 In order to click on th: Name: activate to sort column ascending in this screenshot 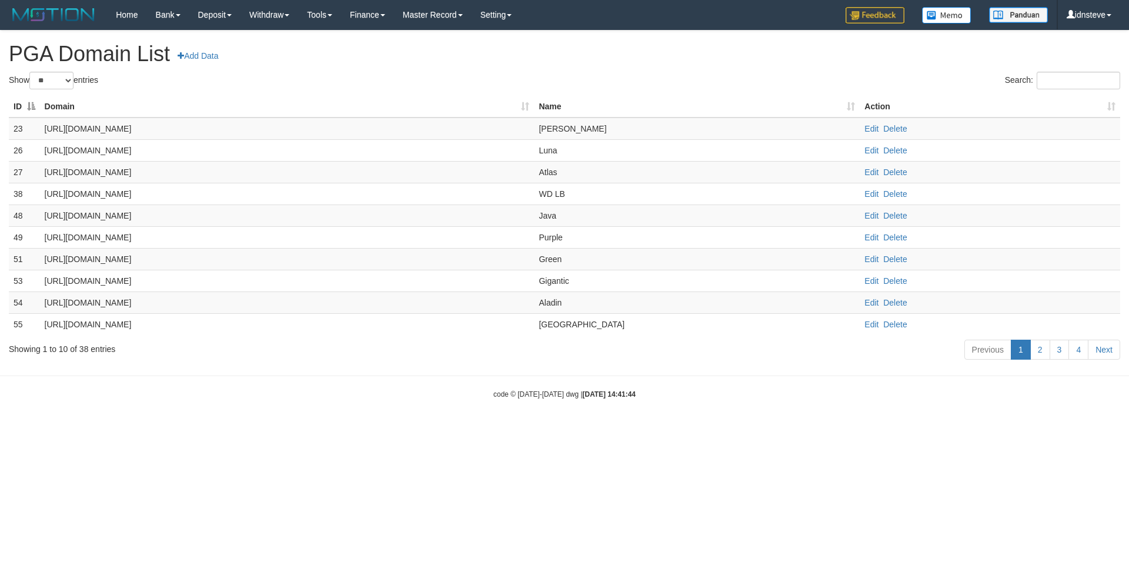, I will do `click(697, 106)`.